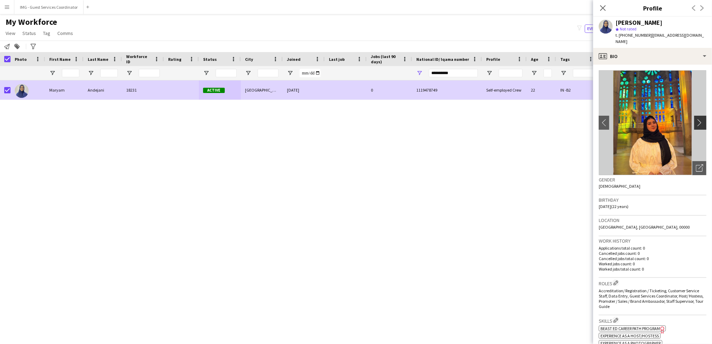 The height and width of the screenshot is (344, 712). What do you see at coordinates (65, 33) in the screenshot?
I see `span: Comms` at bounding box center [65, 33].